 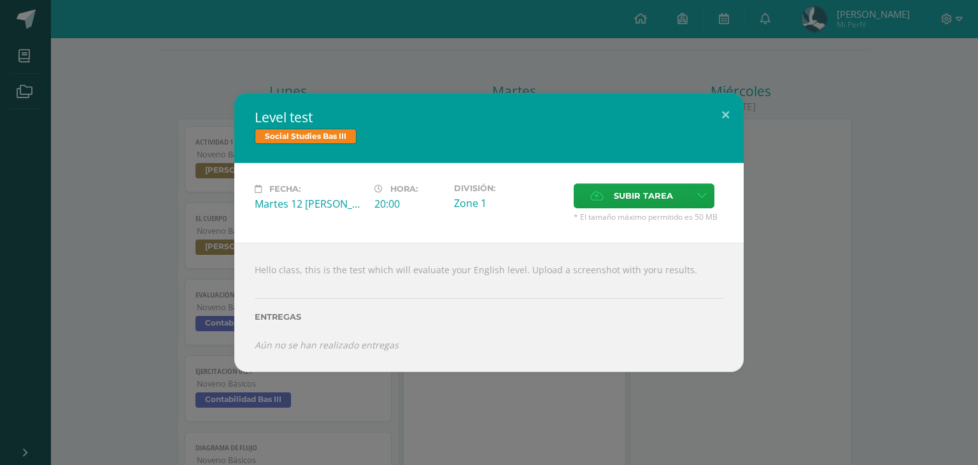 I want to click on span: Hora:, so click(x=404, y=188).